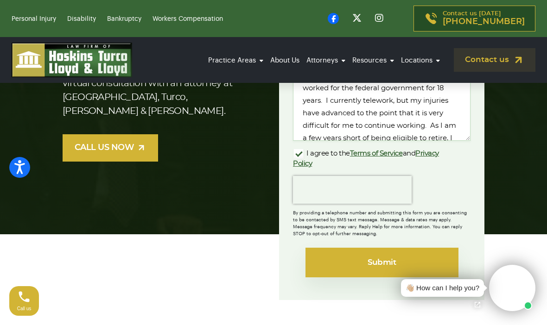 The image size is (547, 325). Describe the element at coordinates (82, 19) in the screenshot. I see `a: Disability` at that location.